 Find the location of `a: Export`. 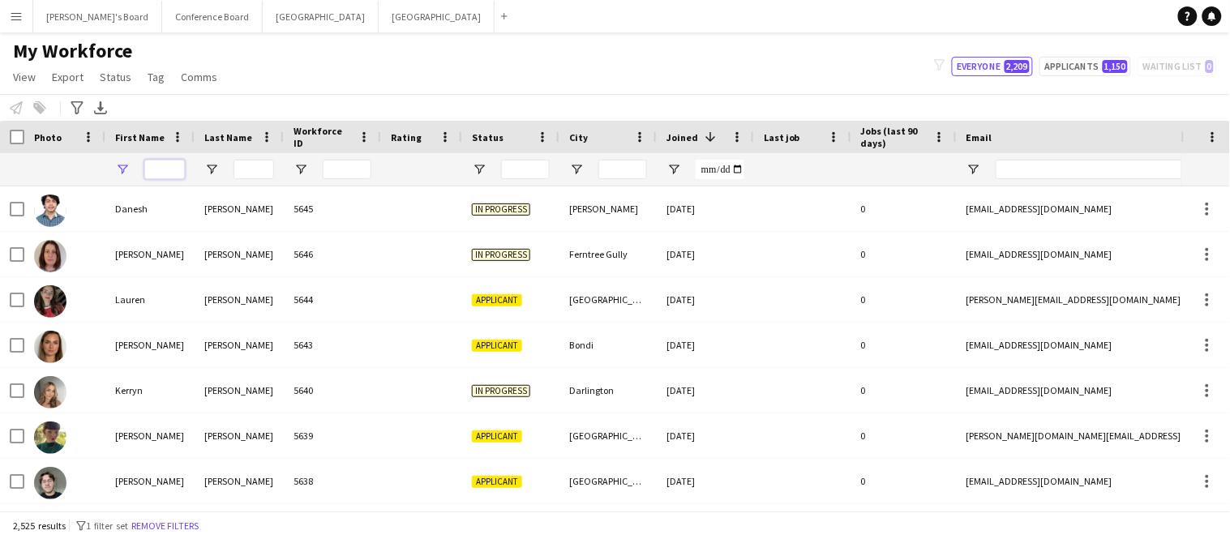

a: Export is located at coordinates (67, 77).